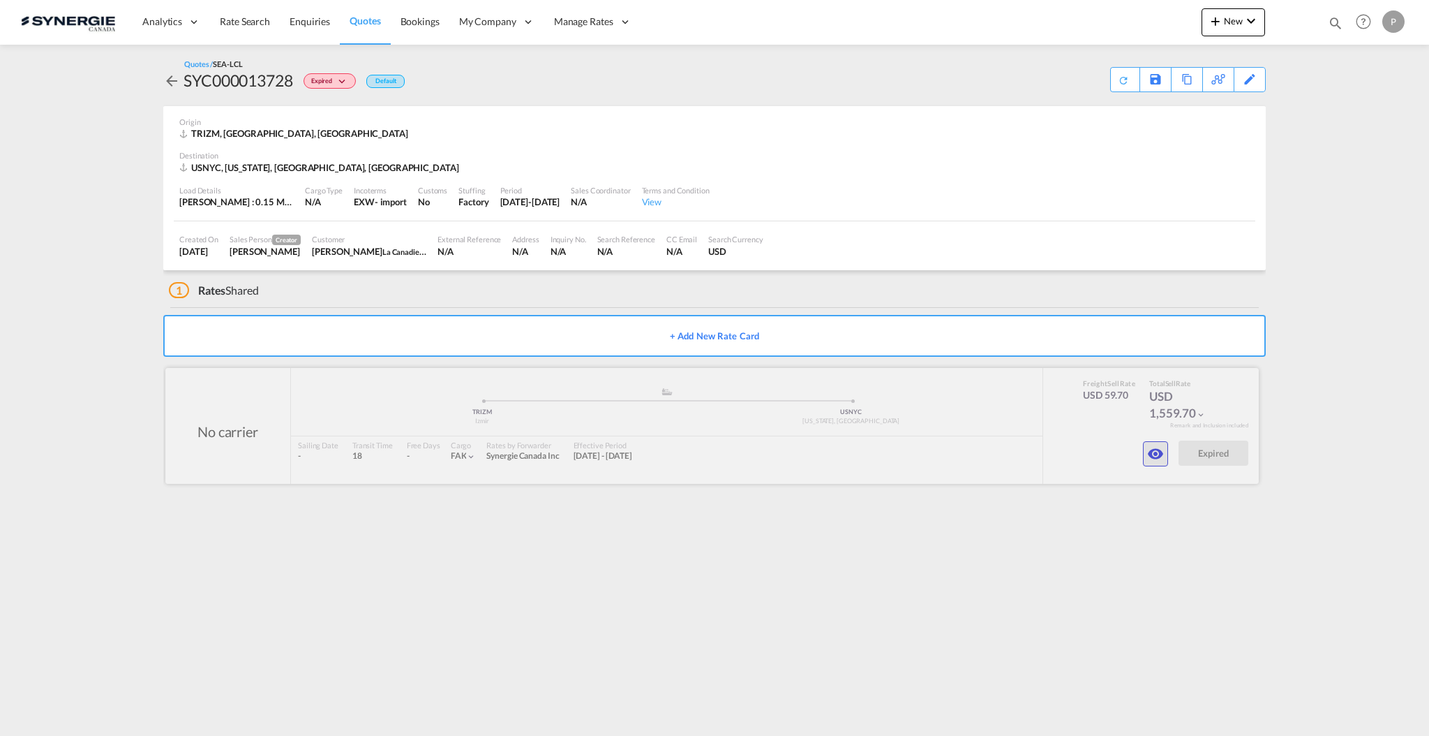 This screenshot has height=736, width=1429. I want to click on button: + Add New Rate Card, so click(715, 336).